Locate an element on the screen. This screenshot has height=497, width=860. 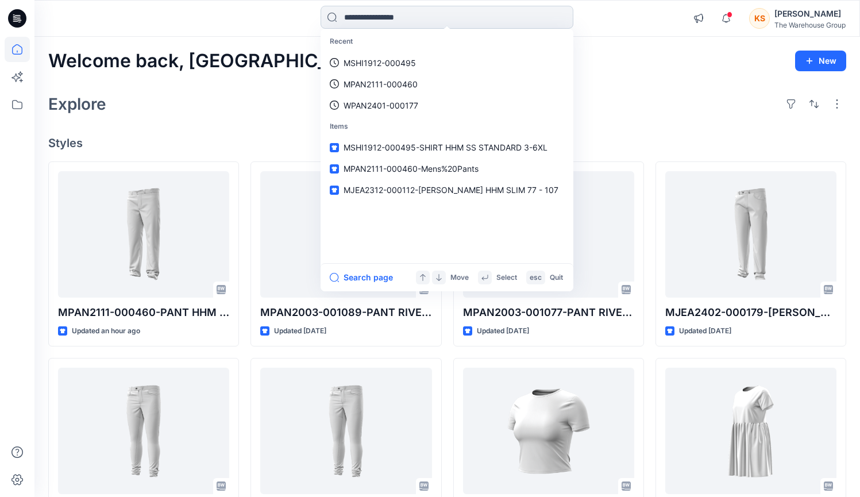
a: MPAN2111-000460-PANT HHM FORMAL CLASSIC- Correction is located at coordinates (144, 235).